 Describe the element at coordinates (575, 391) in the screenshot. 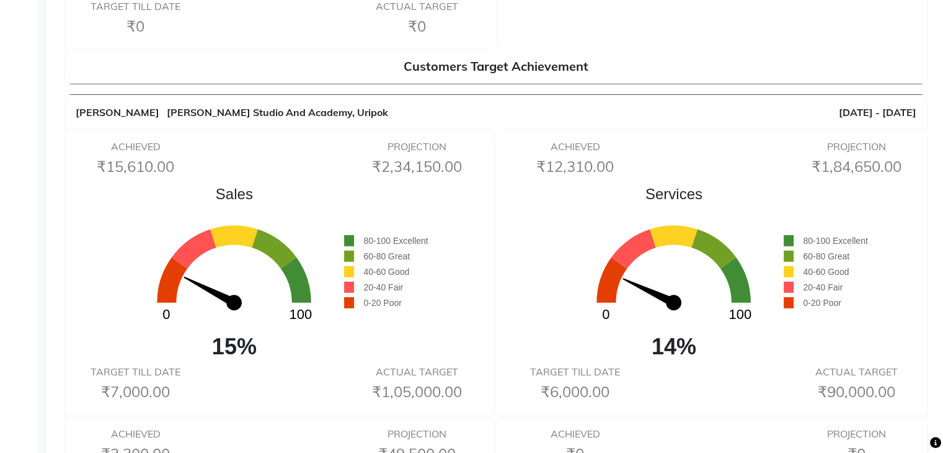

I see `h6: ₹6,000.00` at that location.